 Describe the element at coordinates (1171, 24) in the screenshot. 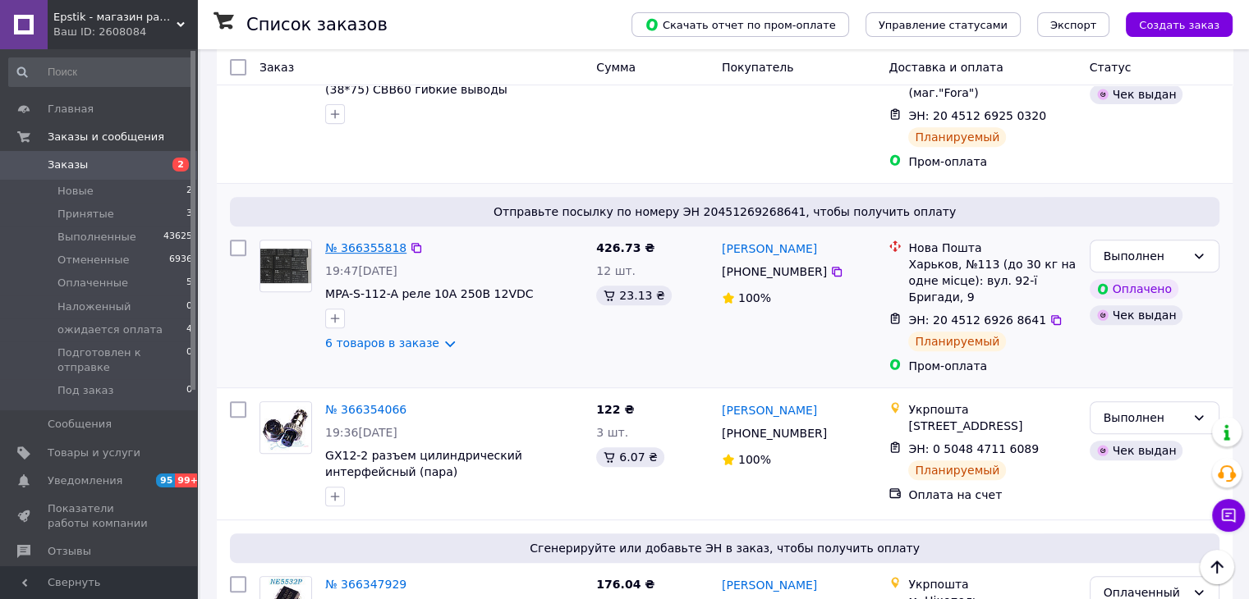

I see `a: Создать заказ` at that location.